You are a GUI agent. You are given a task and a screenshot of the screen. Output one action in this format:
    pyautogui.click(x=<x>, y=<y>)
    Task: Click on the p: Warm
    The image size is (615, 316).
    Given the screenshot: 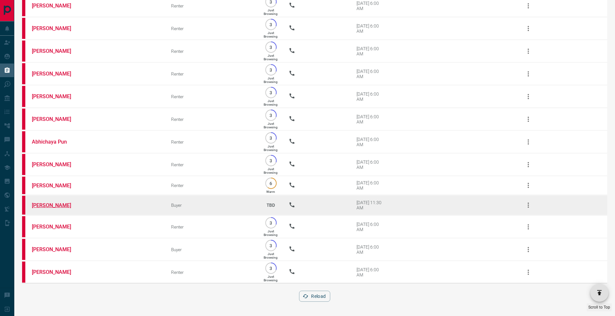 What is the action you would take?
    pyautogui.click(x=270, y=192)
    